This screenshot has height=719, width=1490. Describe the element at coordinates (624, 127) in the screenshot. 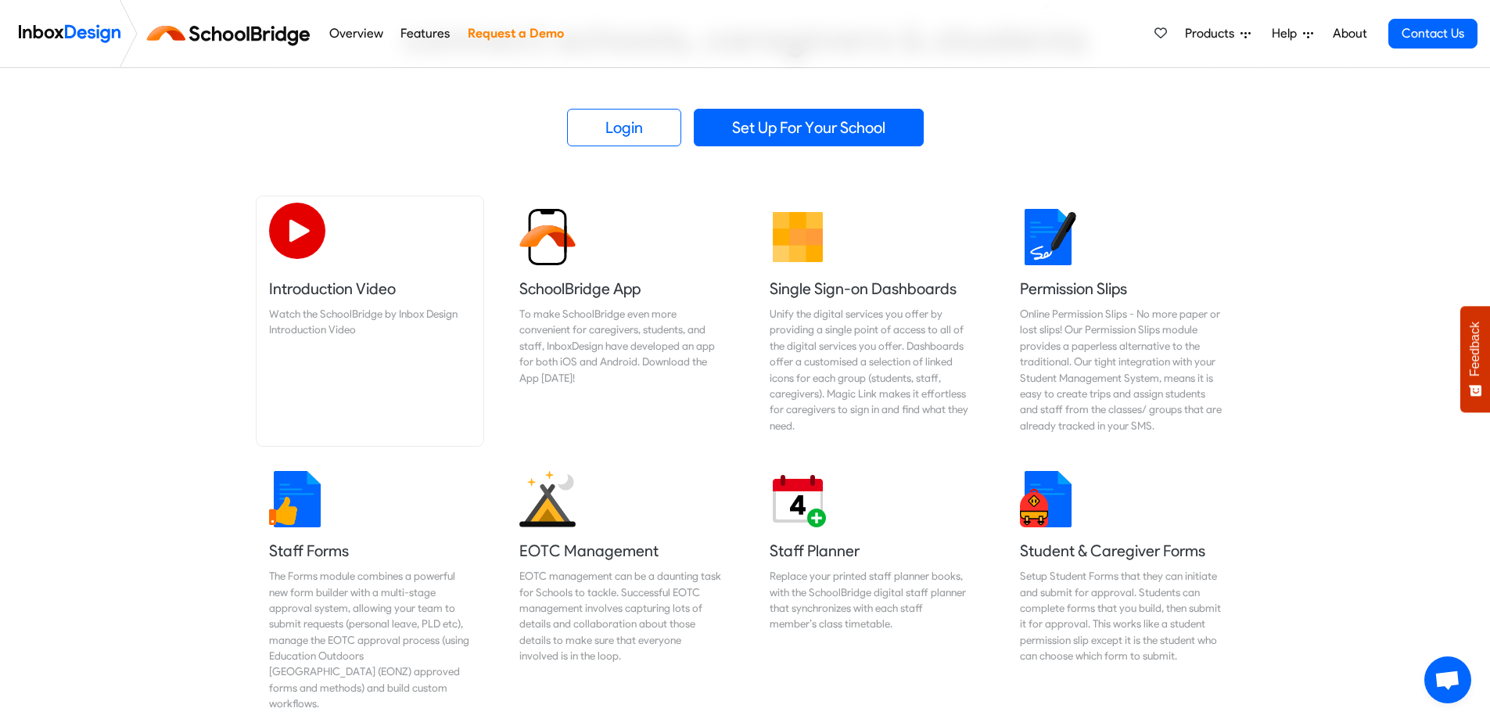

I see `a: Login` at that location.